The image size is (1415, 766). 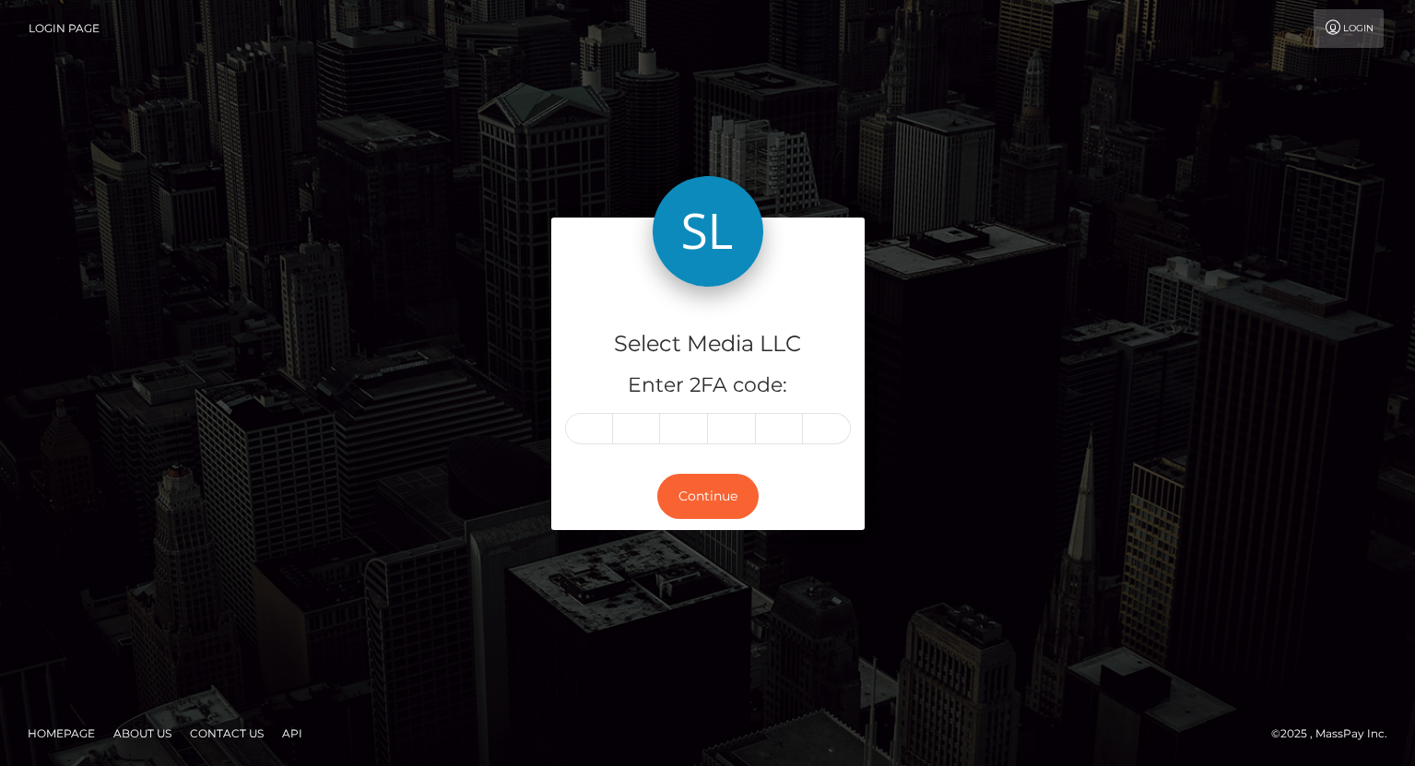 What do you see at coordinates (292, 733) in the screenshot?
I see `a: API` at bounding box center [292, 733].